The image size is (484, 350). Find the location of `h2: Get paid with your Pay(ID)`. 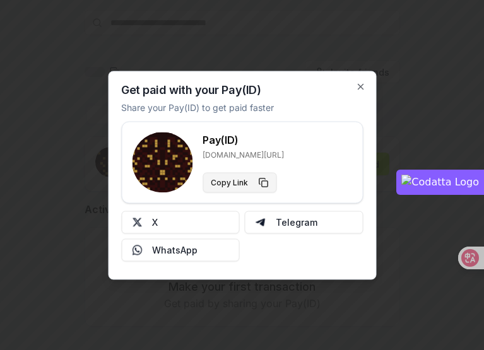

h2: Get paid with your Pay(ID) is located at coordinates (191, 90).